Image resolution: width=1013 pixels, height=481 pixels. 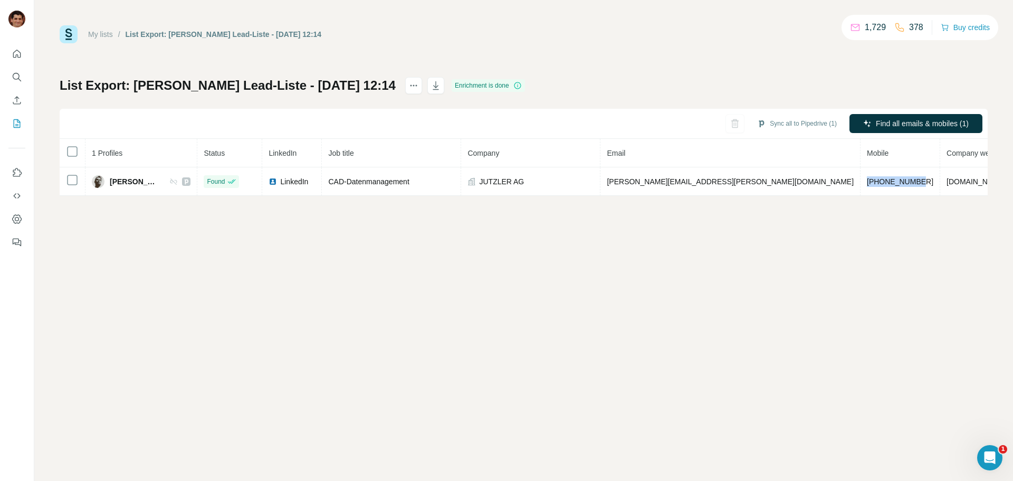 What do you see at coordinates (488, 85) in the screenshot?
I see `div: Enrichment is done` at bounding box center [488, 85].